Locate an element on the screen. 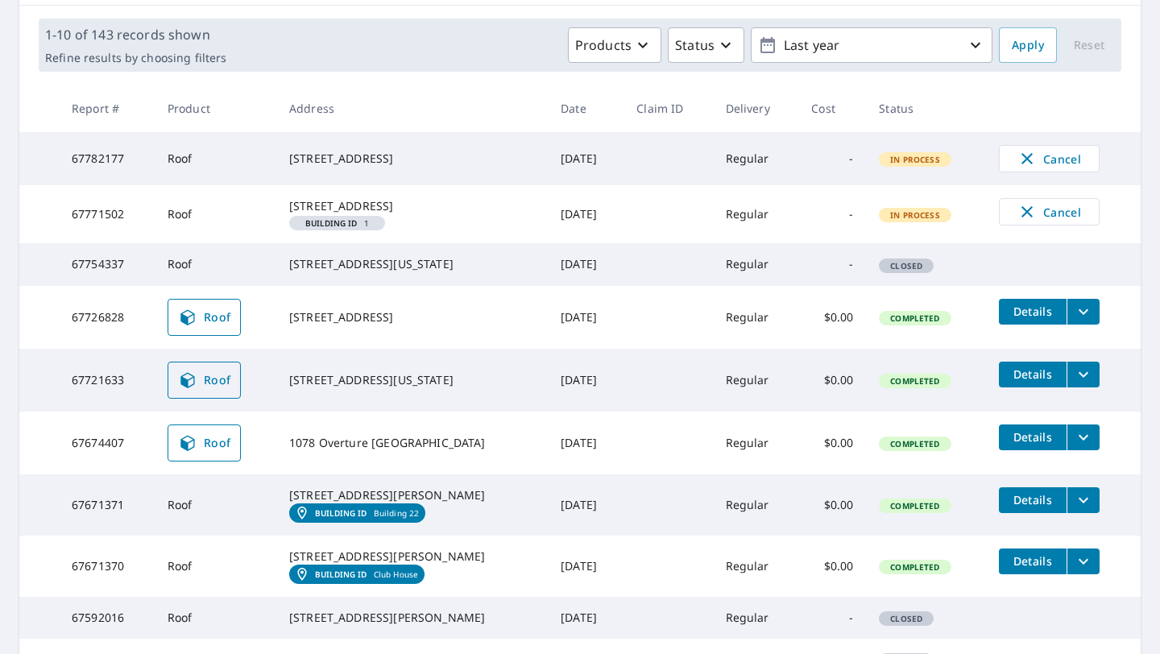  p: Status is located at coordinates (695, 45).